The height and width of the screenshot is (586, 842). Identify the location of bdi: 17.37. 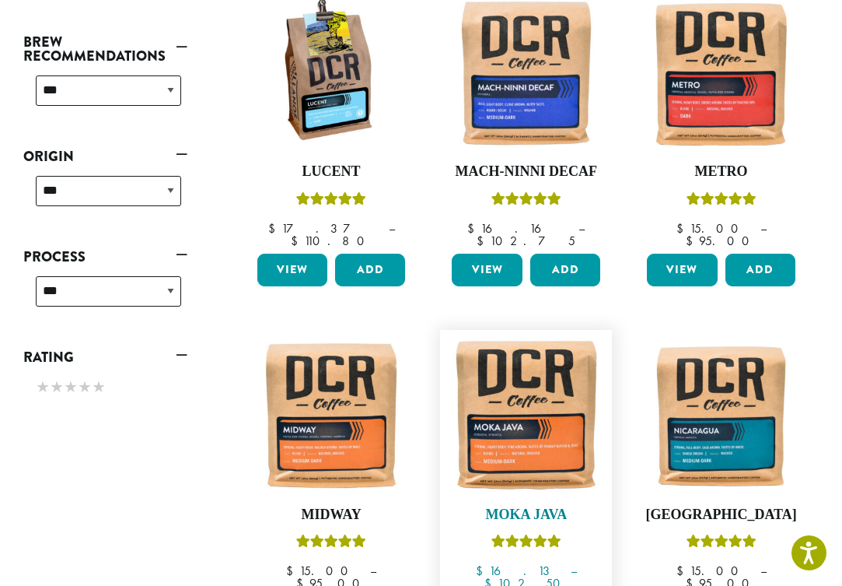
(321, 228).